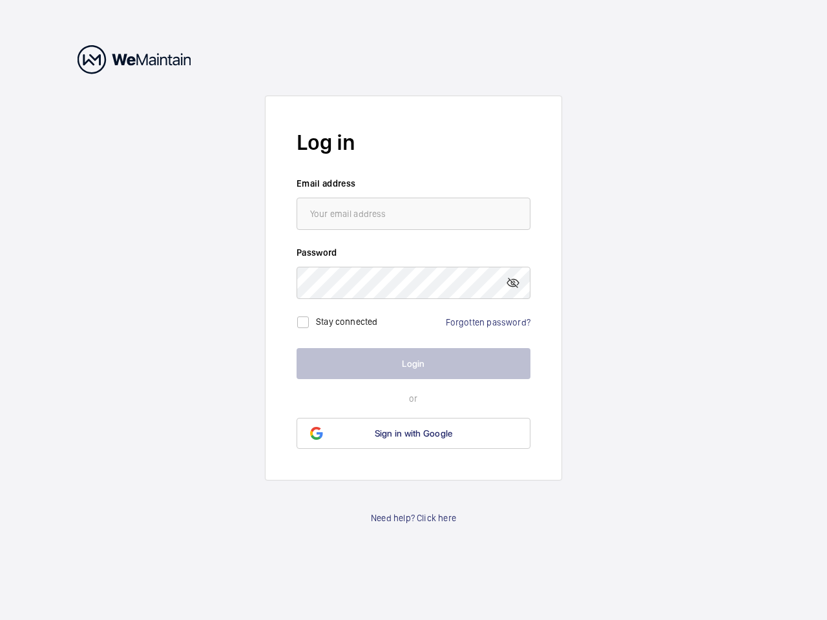 This screenshot has width=827, height=620. I want to click on p: or, so click(413, 399).